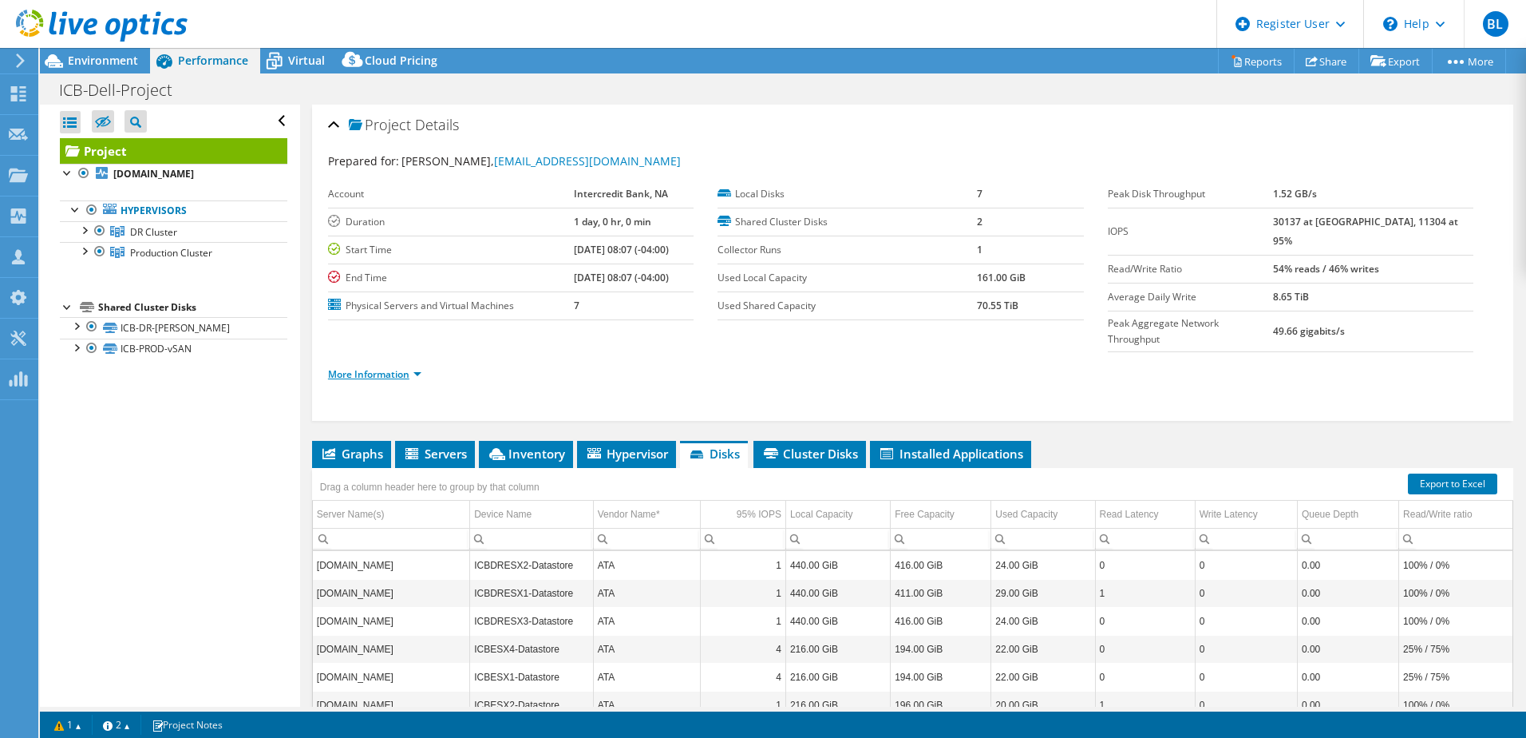 This screenshot has width=1526, height=738. What do you see at coordinates (837, 620) in the screenshot?
I see `td: Column Local Capacity, Value 440.00 GiB` at bounding box center [837, 620].